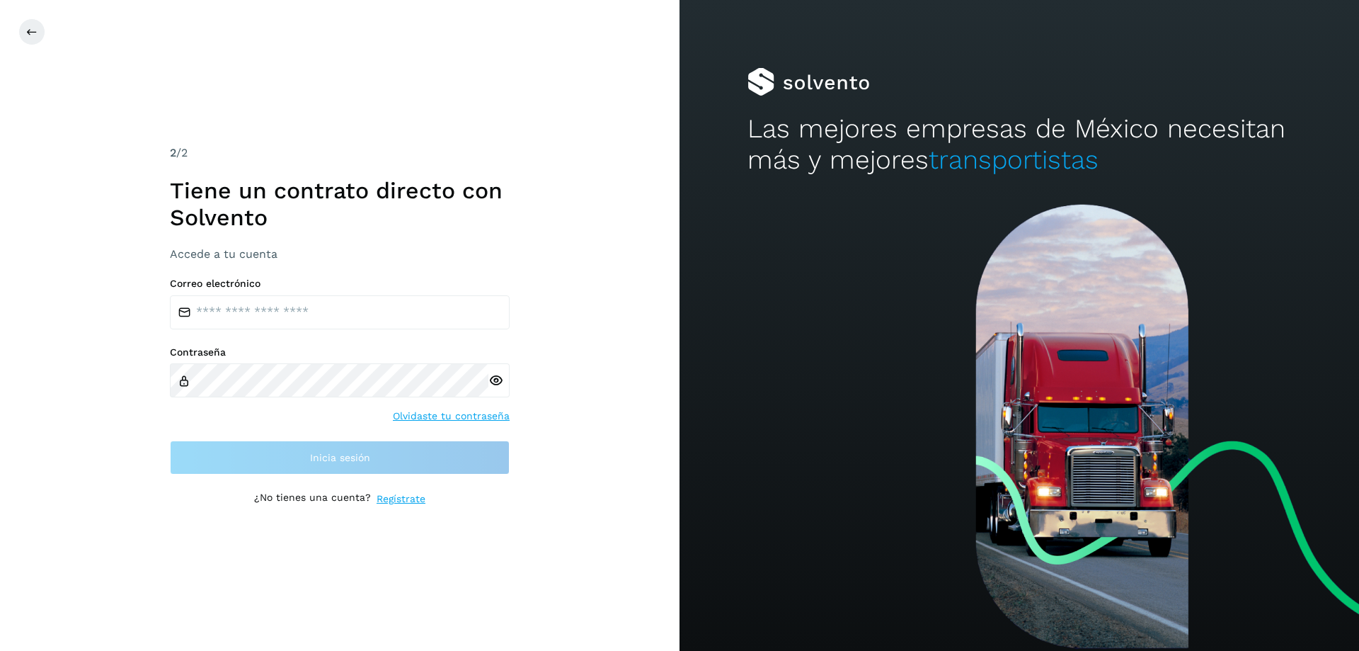  I want to click on h3: Accede a tu cuenta, so click(340, 253).